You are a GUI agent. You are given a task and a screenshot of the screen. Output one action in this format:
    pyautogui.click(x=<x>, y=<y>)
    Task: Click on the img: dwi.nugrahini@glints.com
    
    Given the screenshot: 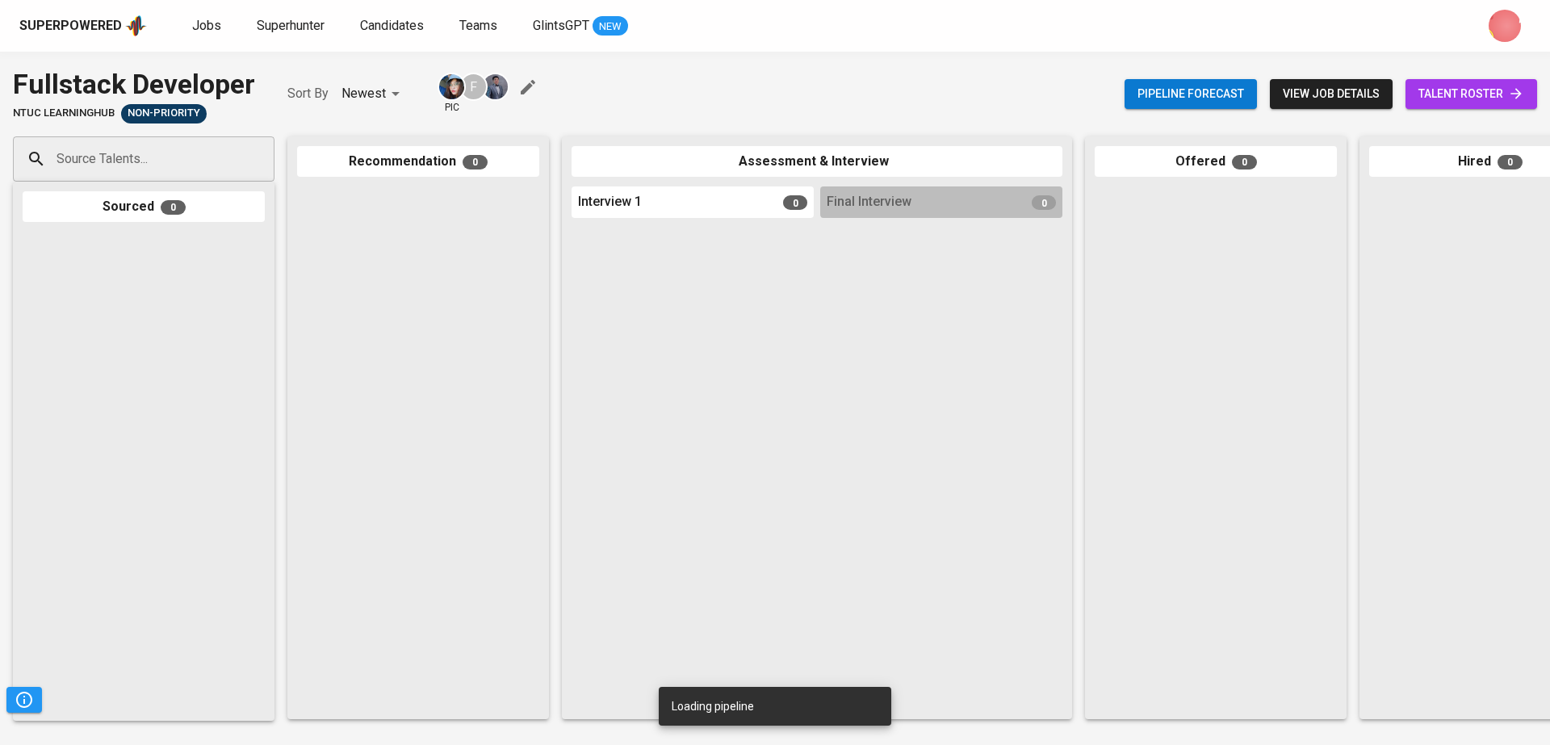 What is the action you would take?
    pyautogui.click(x=1504, y=26)
    